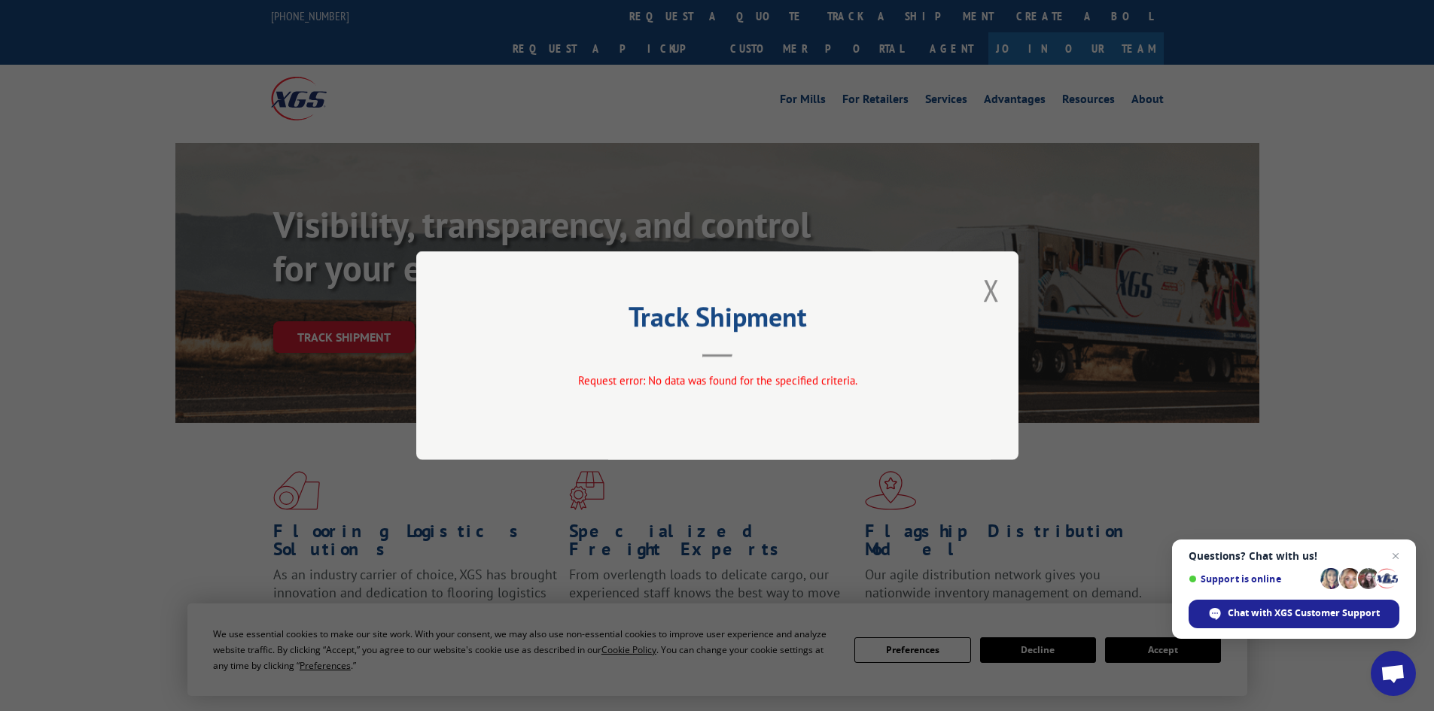 The height and width of the screenshot is (711, 1434). What do you see at coordinates (1303, 613) in the screenshot?
I see `span: Chat with XGS Customer Support` at bounding box center [1303, 613].